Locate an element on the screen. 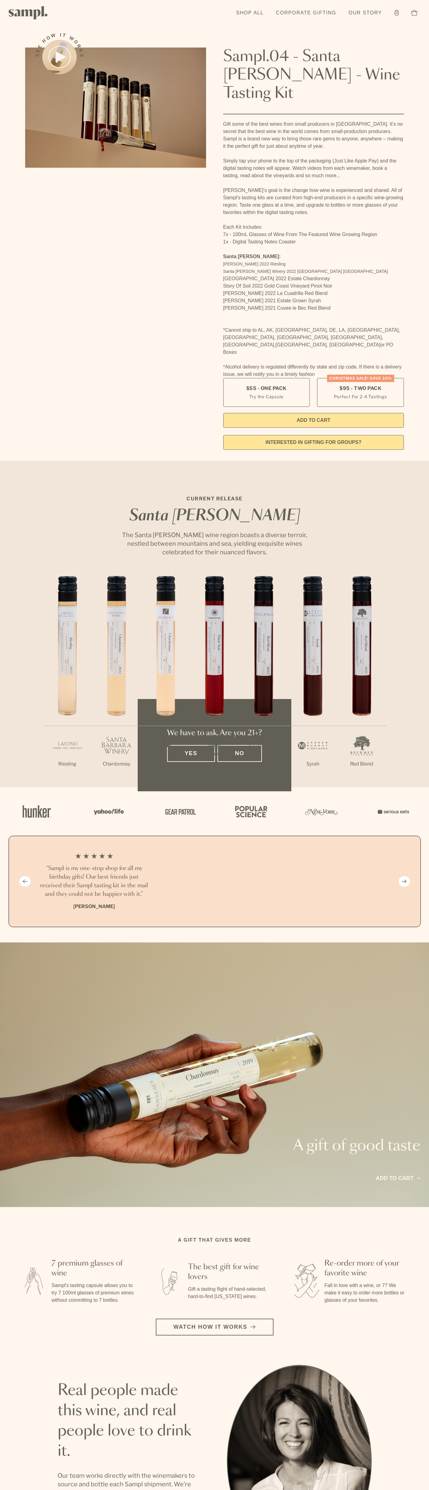  a: Our Story is located at coordinates (365, 13).